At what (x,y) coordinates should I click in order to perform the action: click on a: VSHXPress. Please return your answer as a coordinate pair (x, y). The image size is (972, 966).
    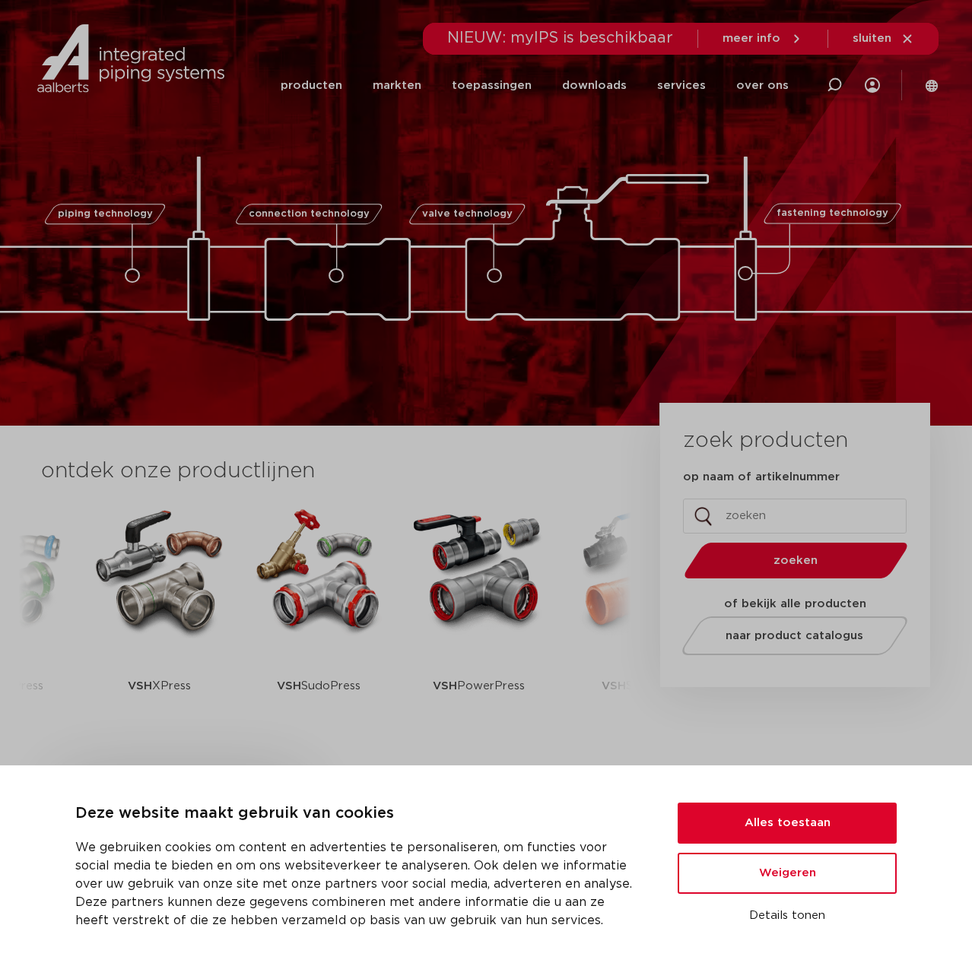
    Looking at the image, I should click on (159, 617).